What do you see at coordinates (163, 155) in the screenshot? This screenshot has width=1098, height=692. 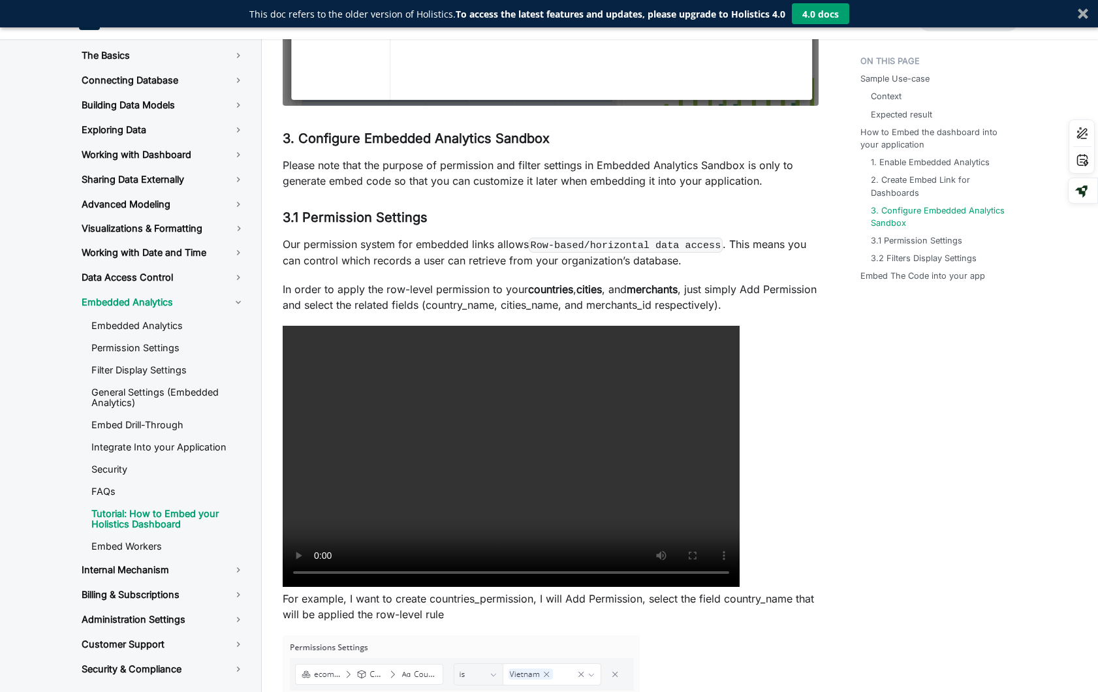 I see `a: Working with Dashboard` at bounding box center [163, 155].